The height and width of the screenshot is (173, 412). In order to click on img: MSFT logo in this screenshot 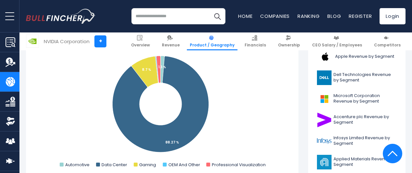, I will do `click(324, 99)`.